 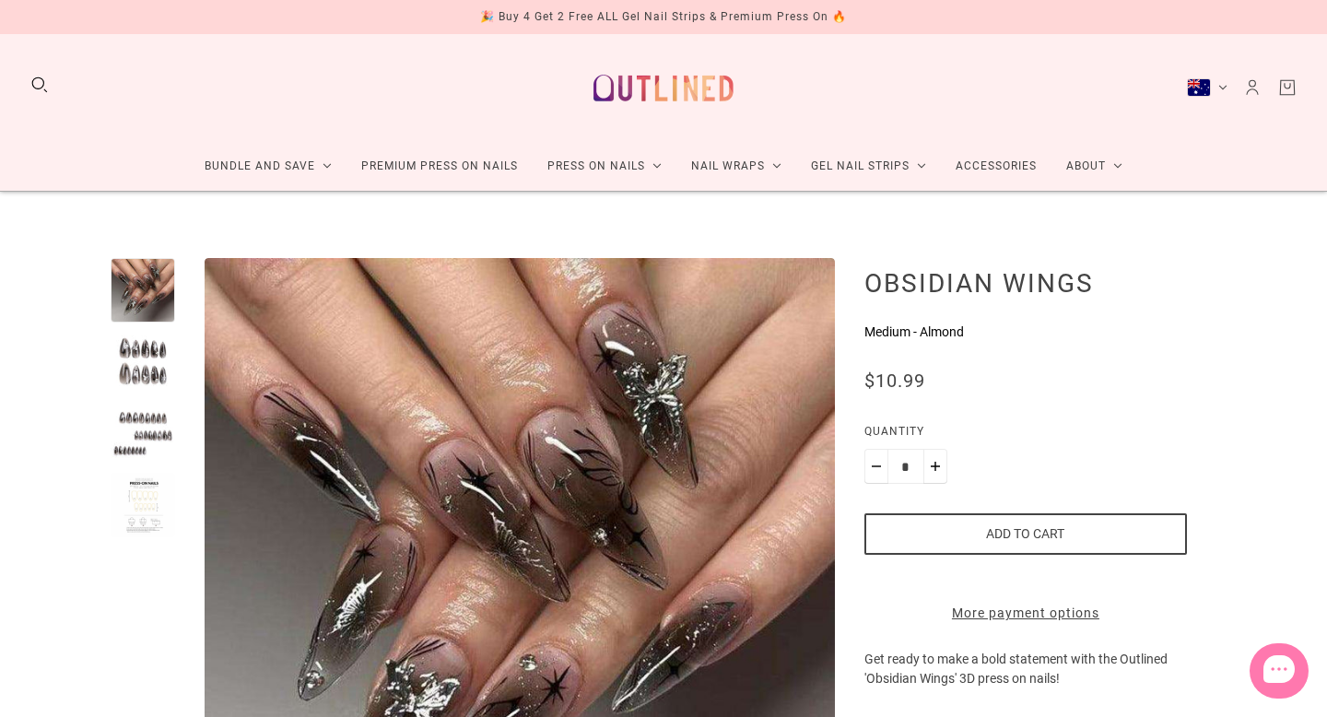 What do you see at coordinates (868, 166) in the screenshot?
I see `a: Gel Nail Strips` at bounding box center [868, 166].